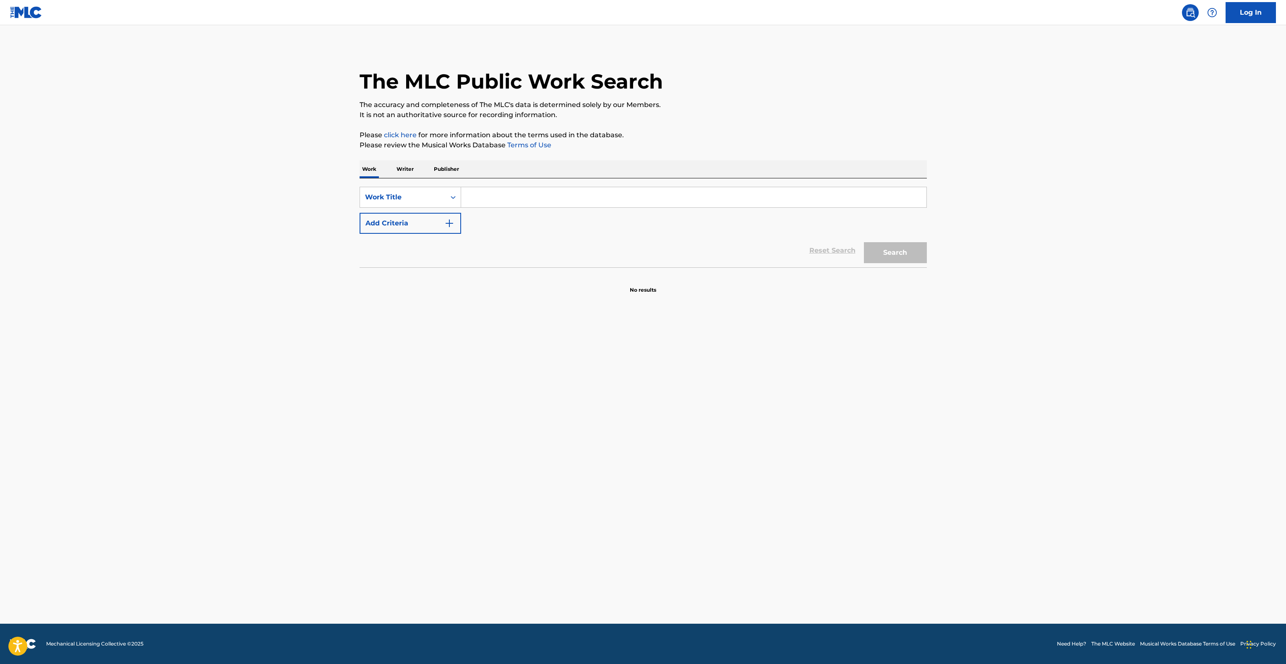  I want to click on p: Publisher, so click(446, 169).